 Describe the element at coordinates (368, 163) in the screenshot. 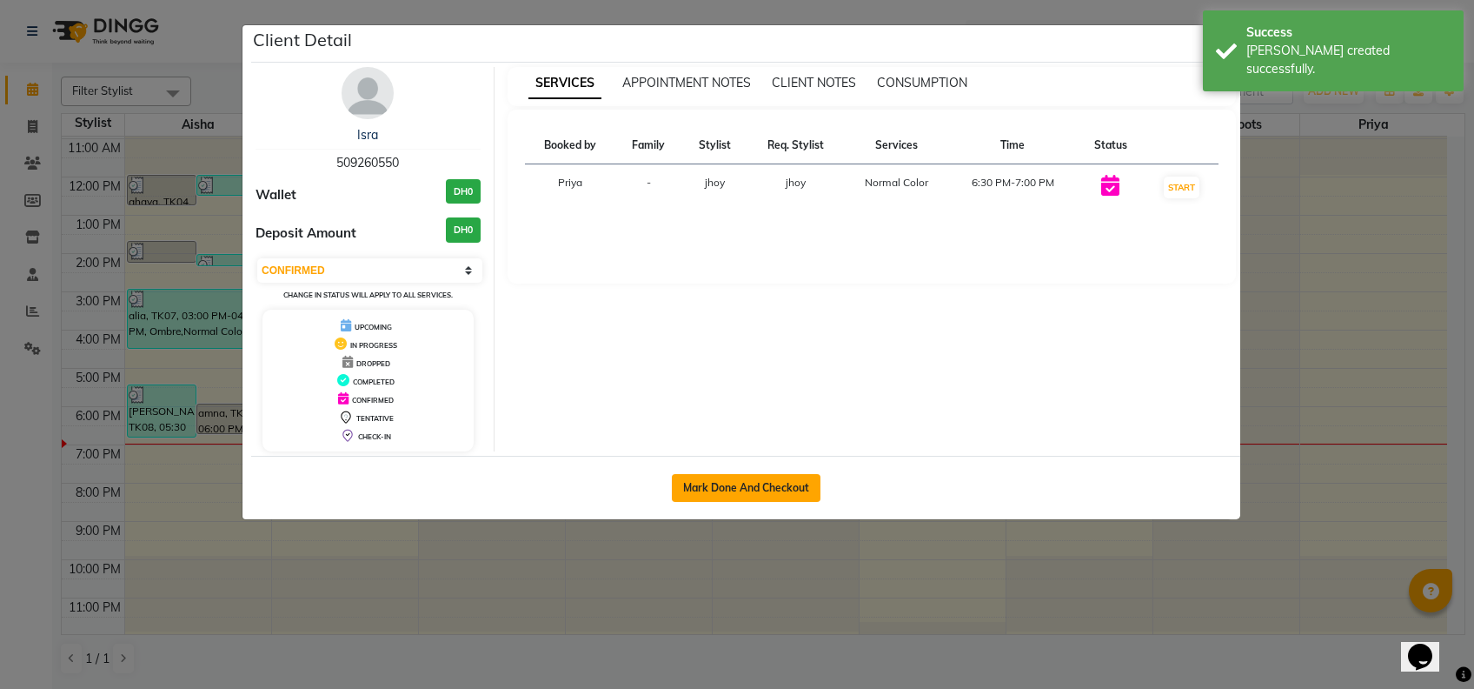

I see `span: 509260550` at that location.